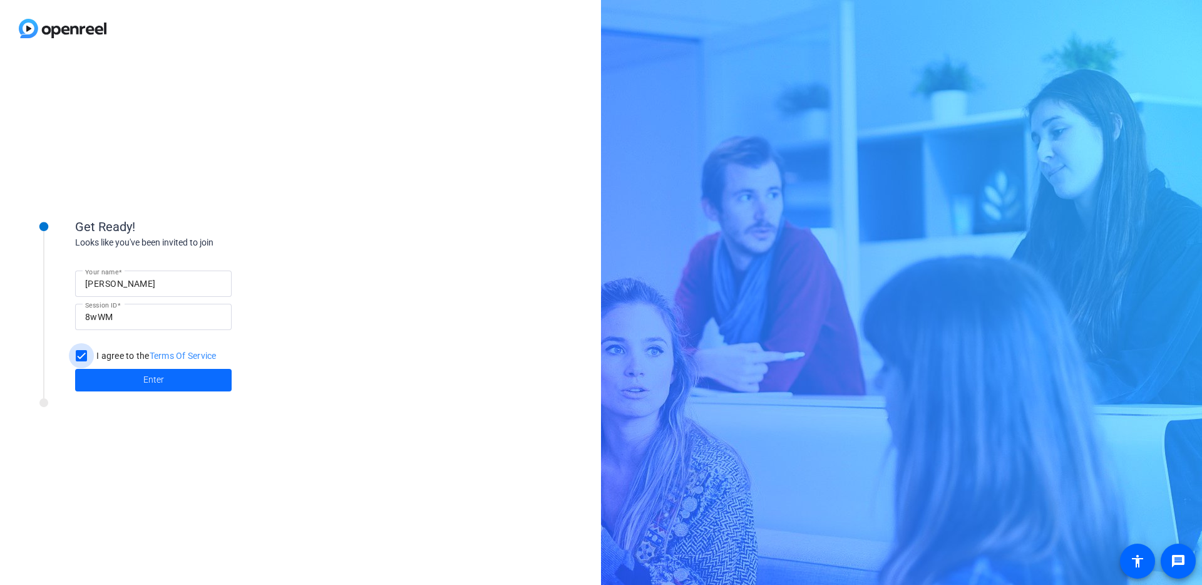 The height and width of the screenshot is (585, 1202). Describe the element at coordinates (1138, 561) in the screenshot. I see `mat-icon: accessibility` at that location.